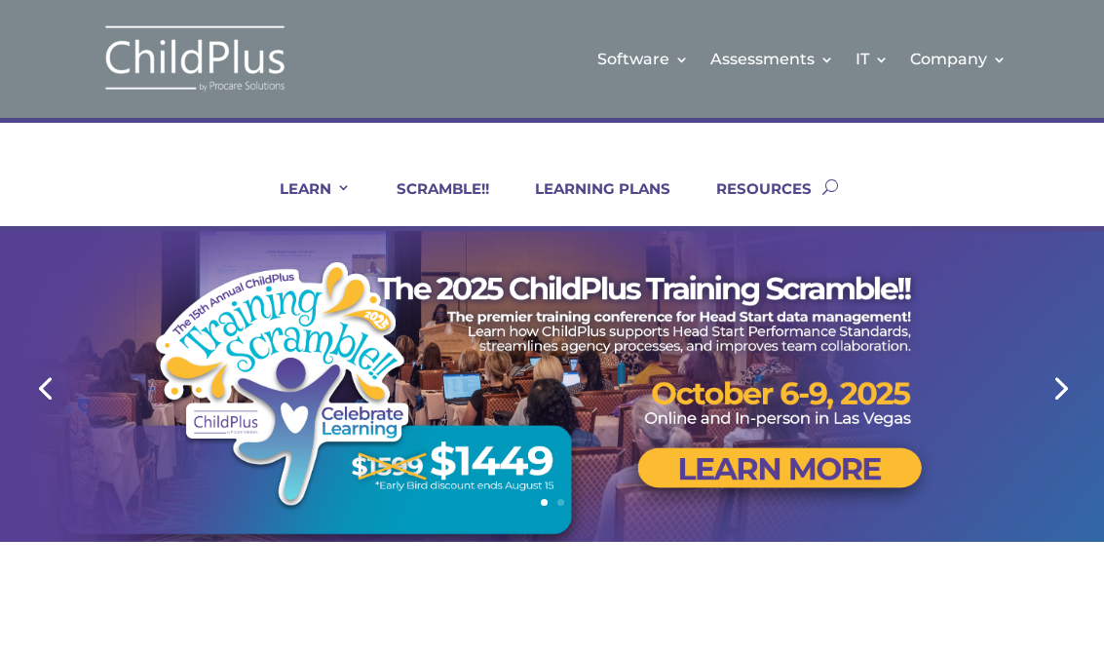 Image resolution: width=1104 pixels, height=653 pixels. I want to click on a: LEARNING PLANS, so click(591, 203).